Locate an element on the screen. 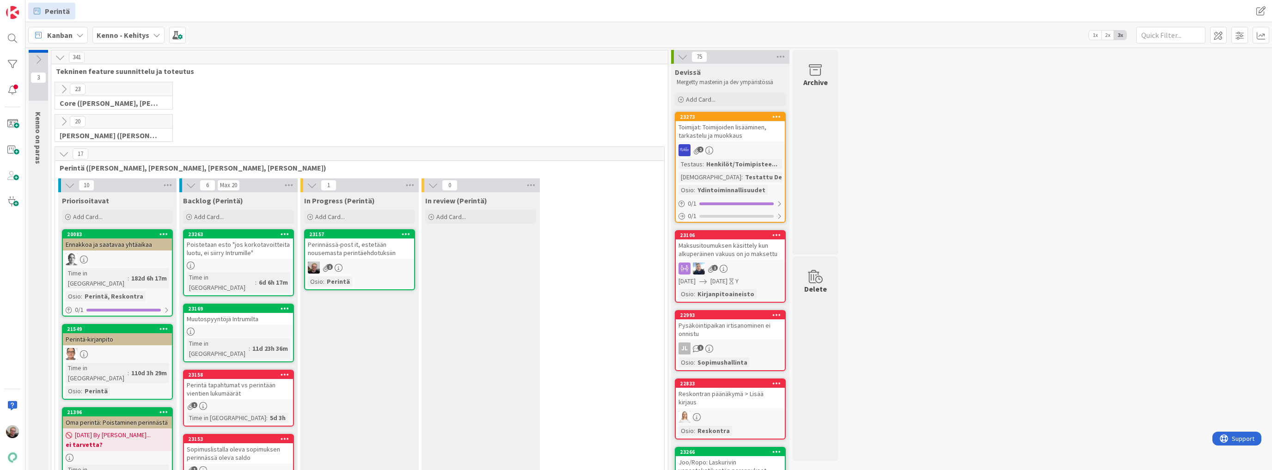  span: Devissä is located at coordinates (688, 72).